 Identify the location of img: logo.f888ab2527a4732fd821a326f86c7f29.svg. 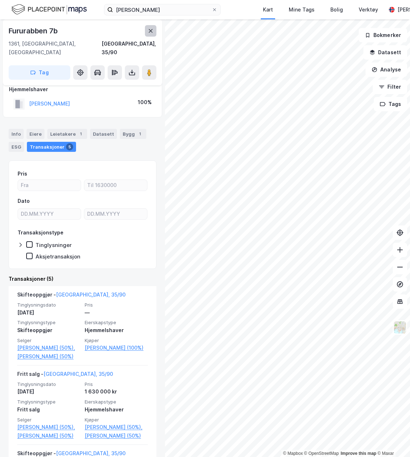
(49, 9).